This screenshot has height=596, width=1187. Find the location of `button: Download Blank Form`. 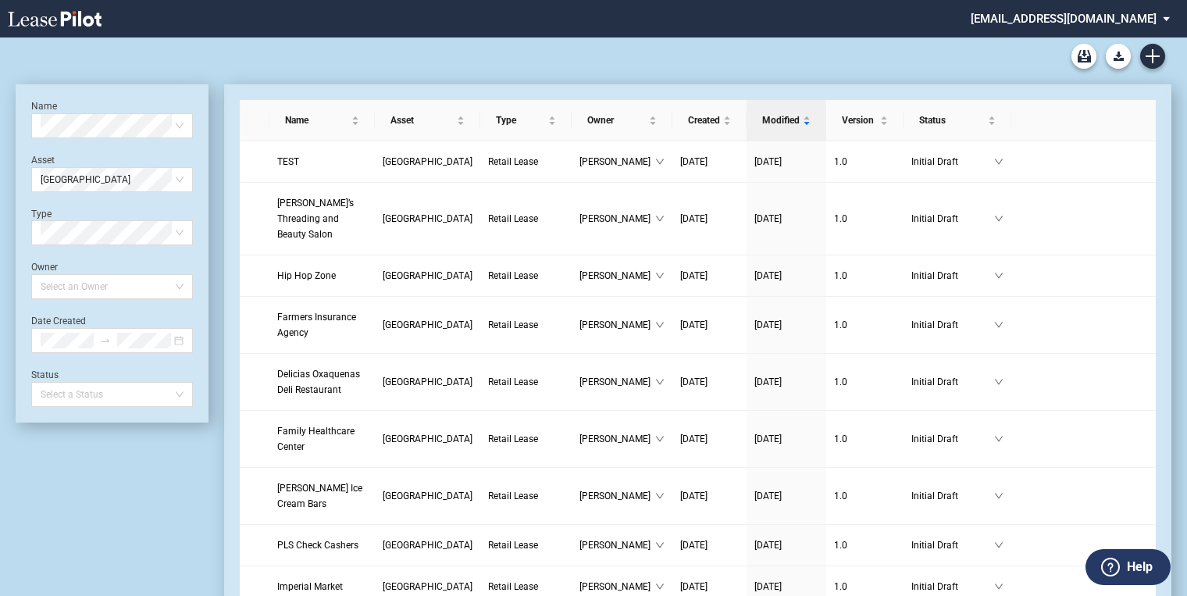

button: Download Blank Form is located at coordinates (1119, 56).